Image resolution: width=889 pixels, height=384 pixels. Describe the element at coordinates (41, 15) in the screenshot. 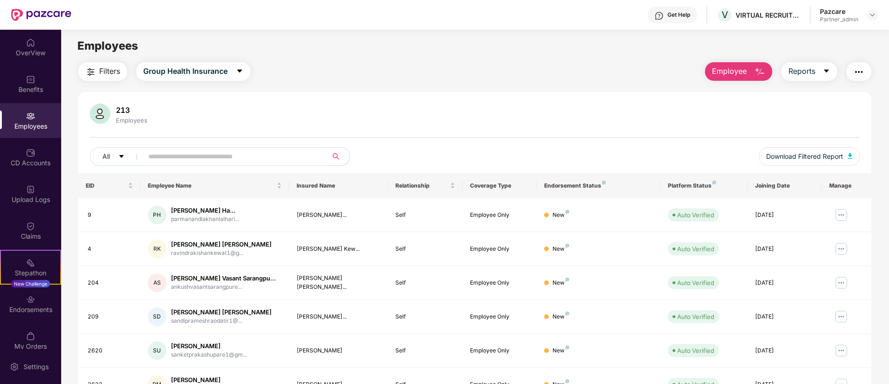

I see `img: New Pazcare Logo` at that location.